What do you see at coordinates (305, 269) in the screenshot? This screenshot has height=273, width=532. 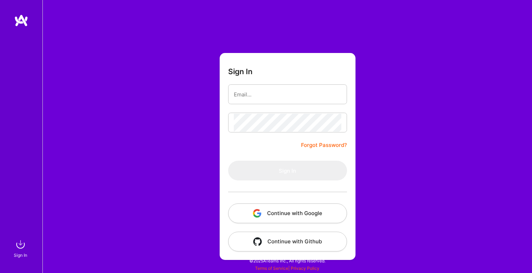 I see `a: Privacy Policy` at bounding box center [305, 269].